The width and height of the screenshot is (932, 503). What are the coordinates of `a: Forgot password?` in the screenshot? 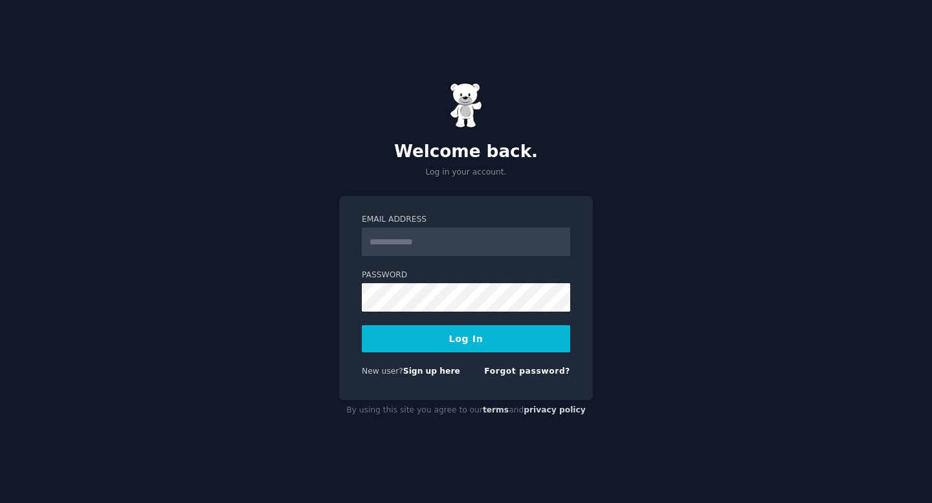 It's located at (527, 371).